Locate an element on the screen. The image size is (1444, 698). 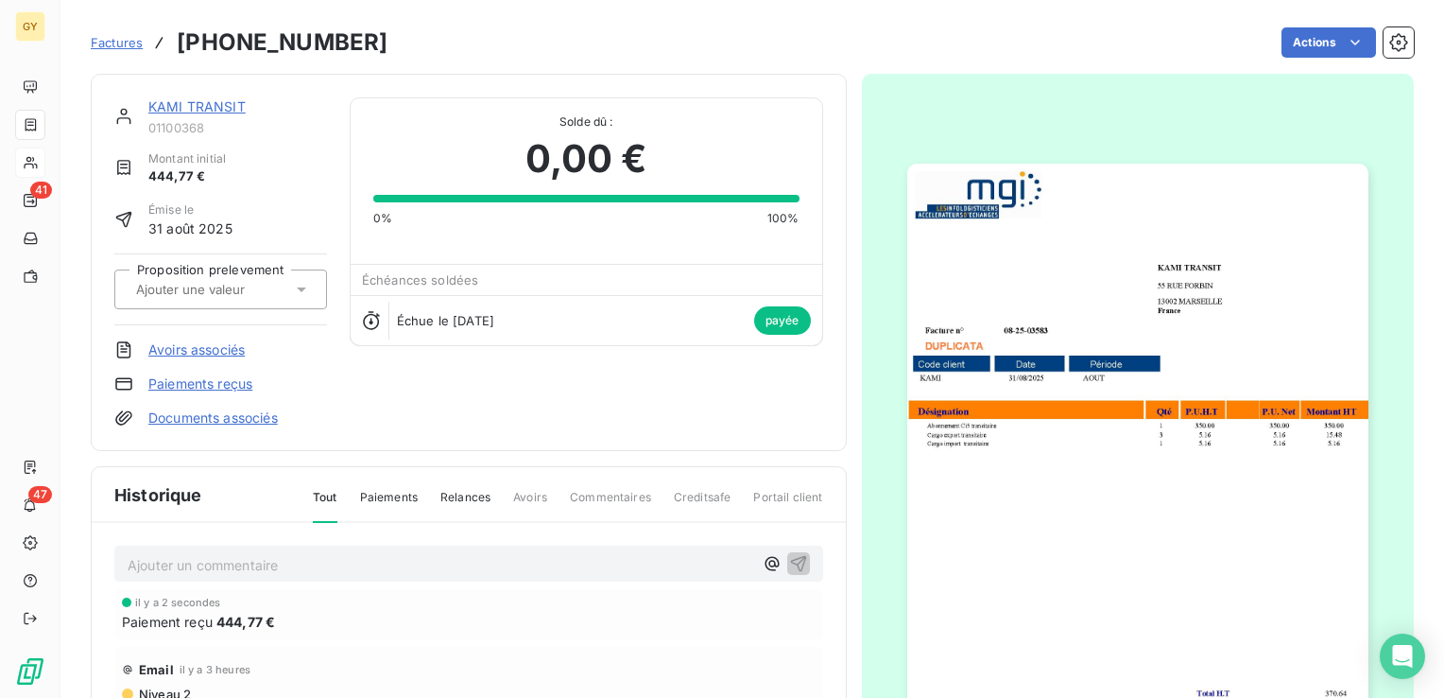
span: 0% is located at coordinates (383, 218).